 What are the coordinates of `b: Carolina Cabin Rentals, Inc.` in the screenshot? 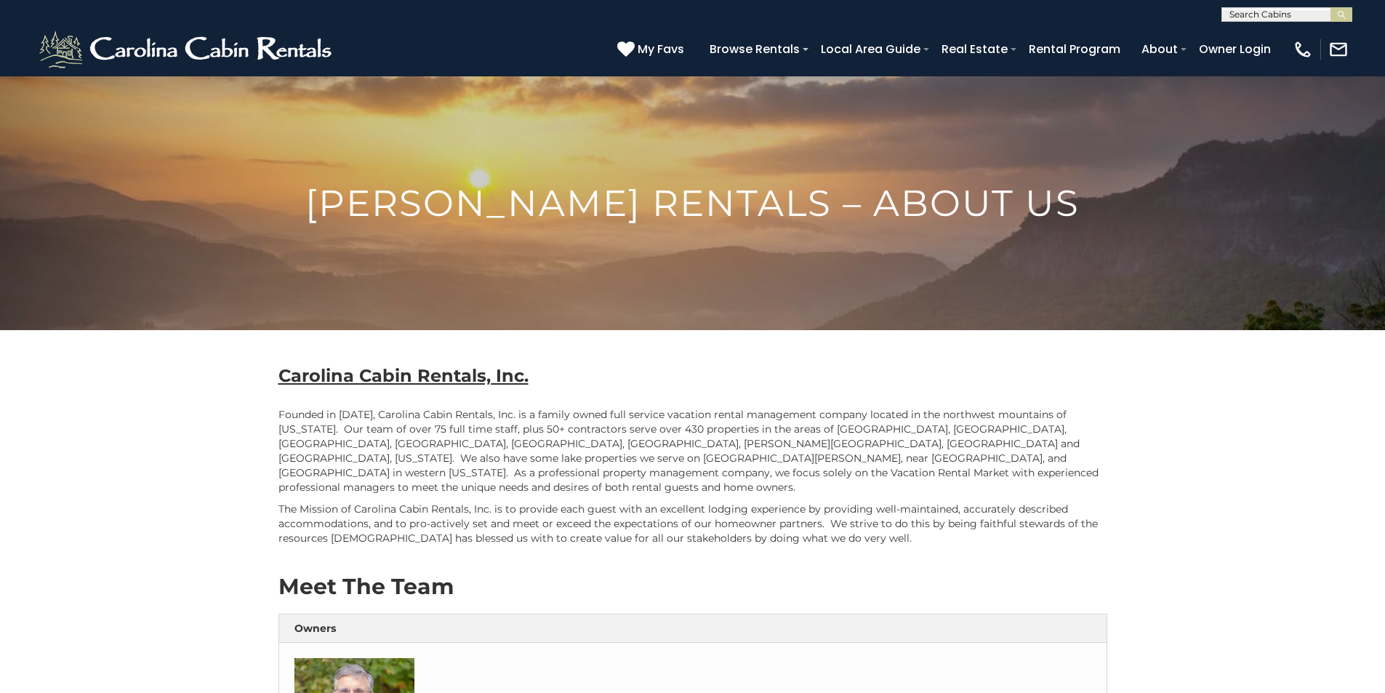 It's located at (404, 375).